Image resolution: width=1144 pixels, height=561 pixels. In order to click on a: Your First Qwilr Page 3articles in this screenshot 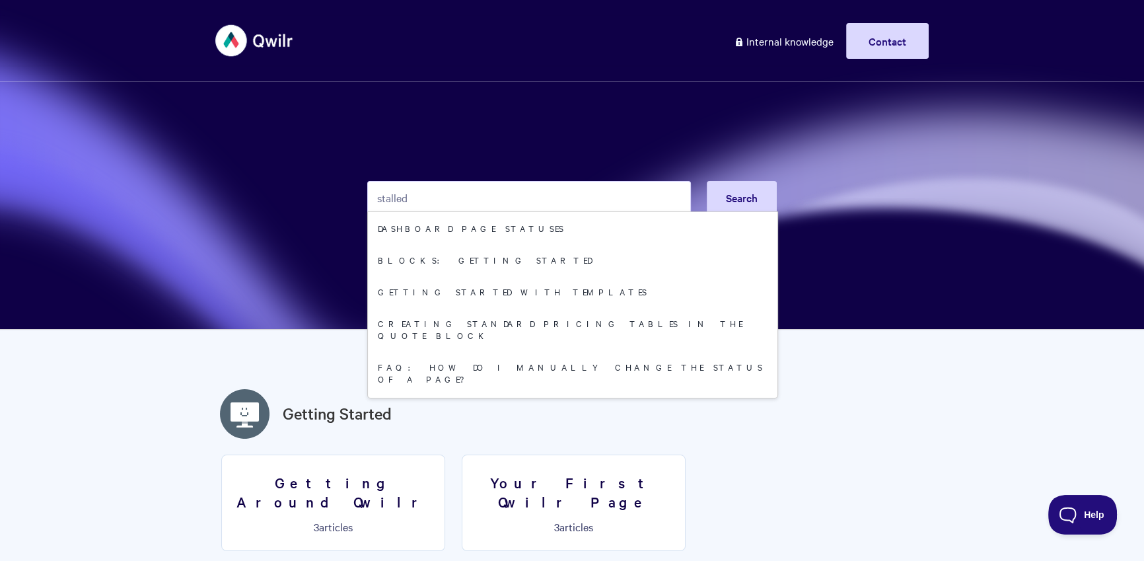, I will do `click(573, 503)`.